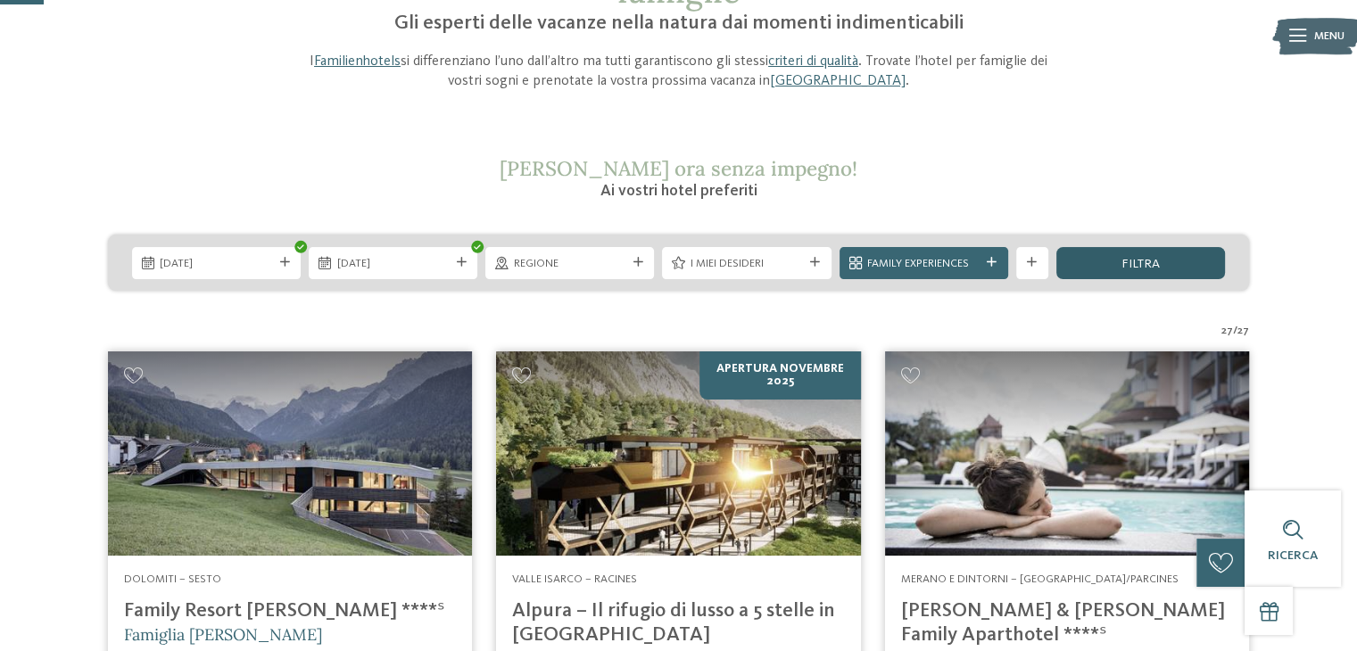 This screenshot has height=651, width=1357. Describe the element at coordinates (575, 579) in the screenshot. I see `span: Valle Isarco – Racines` at that location.